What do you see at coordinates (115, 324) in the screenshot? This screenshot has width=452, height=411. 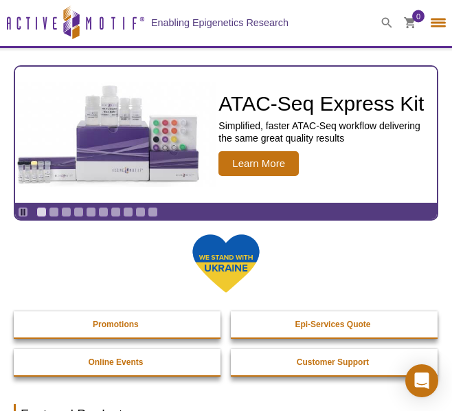 I see `strong: Promotions` at bounding box center [115, 324].